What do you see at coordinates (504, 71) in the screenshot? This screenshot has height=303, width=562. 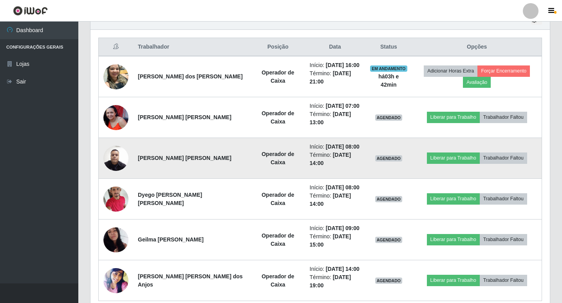 I see `button: Forçar Encerramento` at bounding box center [504, 71].